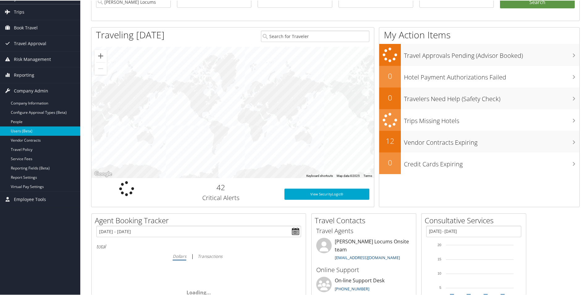  What do you see at coordinates (364, 230) in the screenshot?
I see `h3: Travel Agents` at bounding box center [364, 230].